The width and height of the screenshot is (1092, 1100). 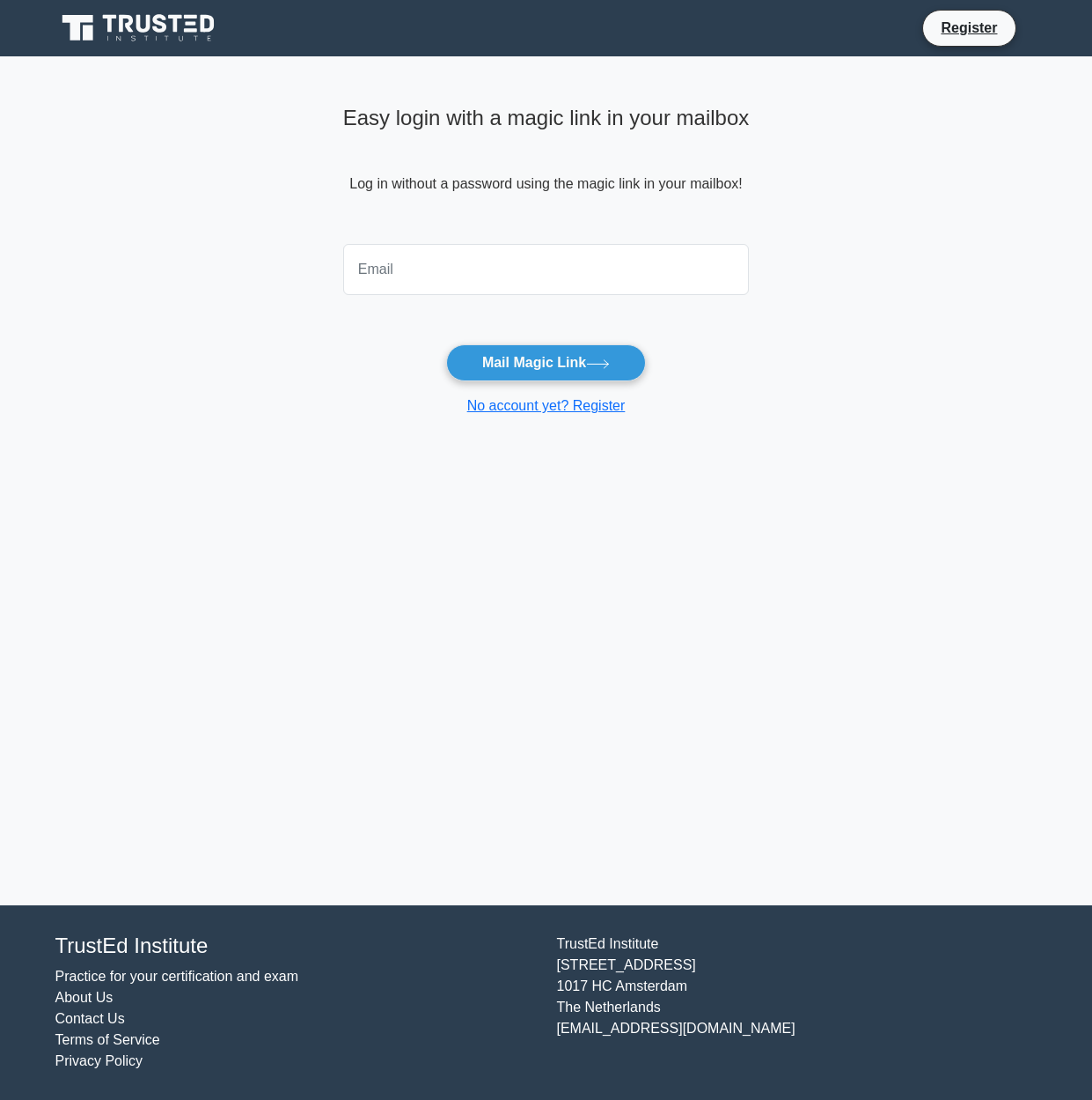 What do you see at coordinates (546, 269) in the screenshot?
I see `input: Email` at bounding box center [546, 269].